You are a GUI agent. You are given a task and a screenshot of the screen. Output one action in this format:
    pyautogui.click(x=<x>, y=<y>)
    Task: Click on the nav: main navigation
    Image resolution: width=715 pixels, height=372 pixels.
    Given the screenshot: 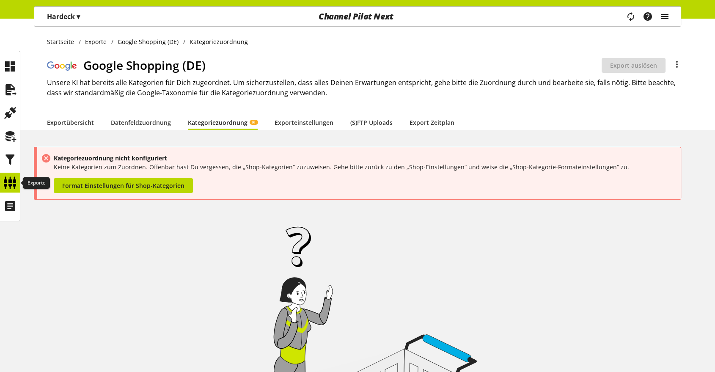 What is the action you would take?
    pyautogui.click(x=358, y=17)
    